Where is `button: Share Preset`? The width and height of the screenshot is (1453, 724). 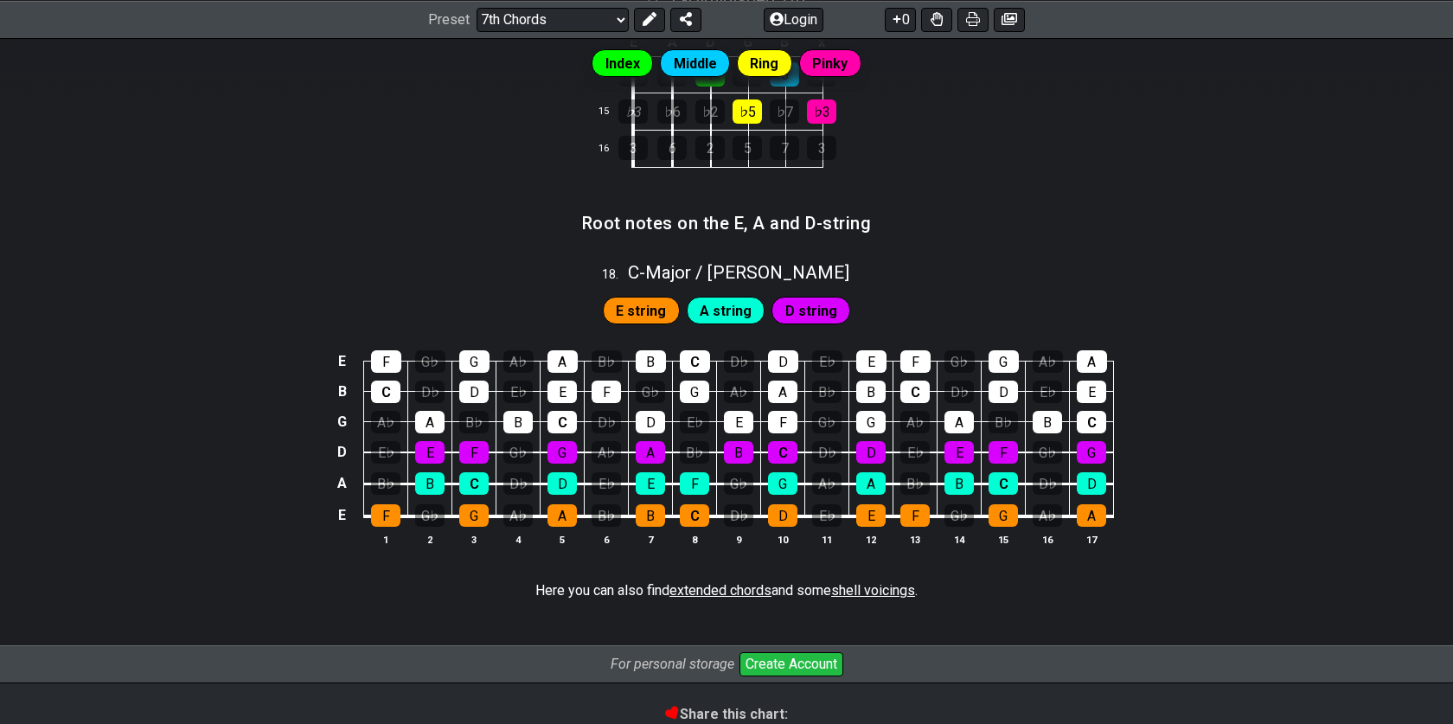 button: Share Preset is located at coordinates (686, 19).